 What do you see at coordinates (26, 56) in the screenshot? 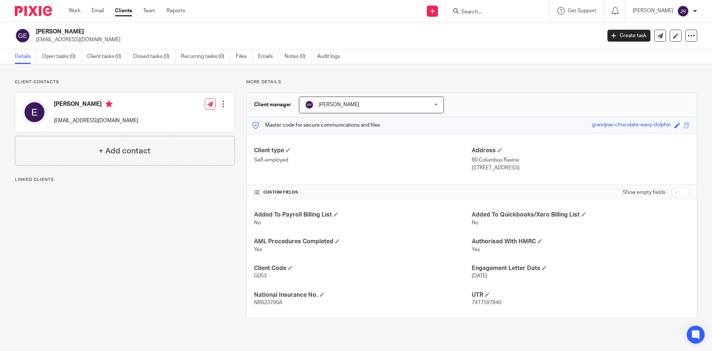
I see `a: Details` at bounding box center [26, 56].